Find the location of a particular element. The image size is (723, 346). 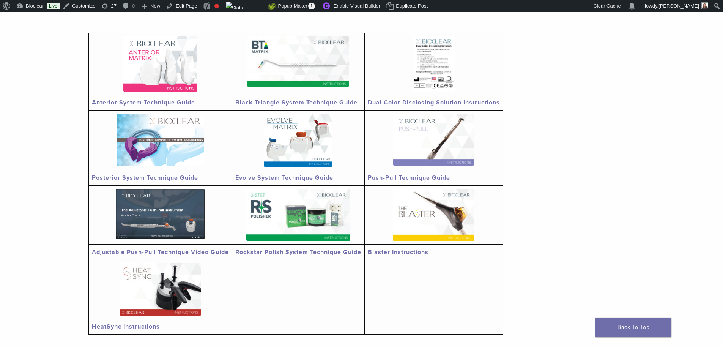

a: Rockstar Polish System Technique Guide is located at coordinates (298, 252).